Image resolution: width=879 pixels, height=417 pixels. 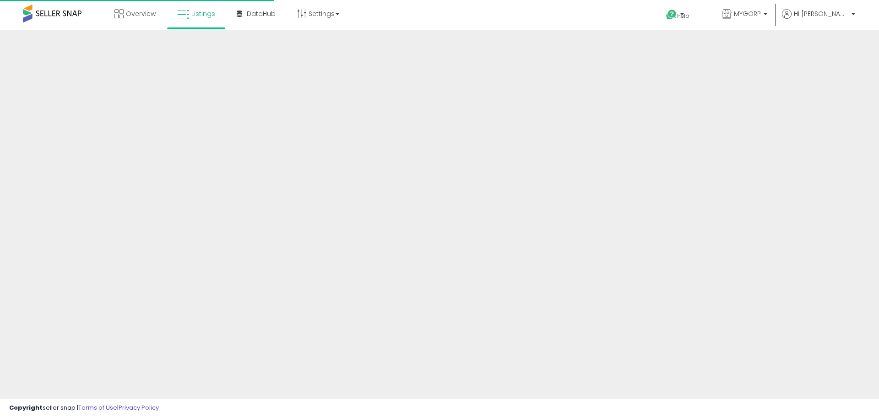 I want to click on span: Help, so click(x=683, y=16).